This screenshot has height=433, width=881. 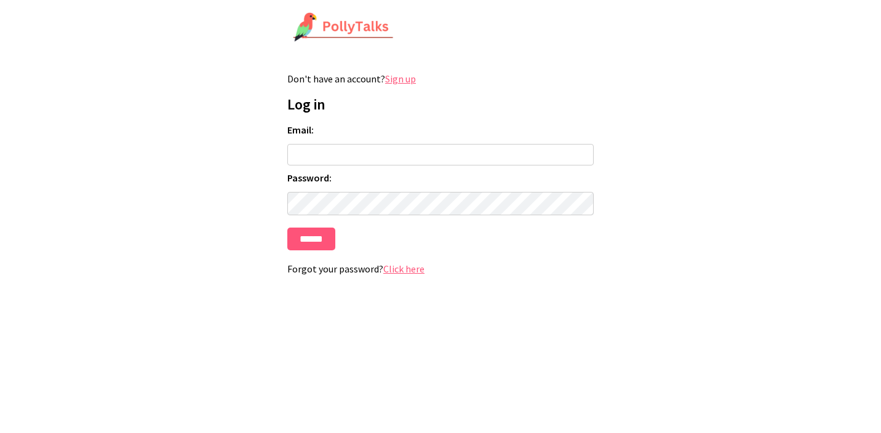 I want to click on h1: Log in, so click(x=441, y=104).